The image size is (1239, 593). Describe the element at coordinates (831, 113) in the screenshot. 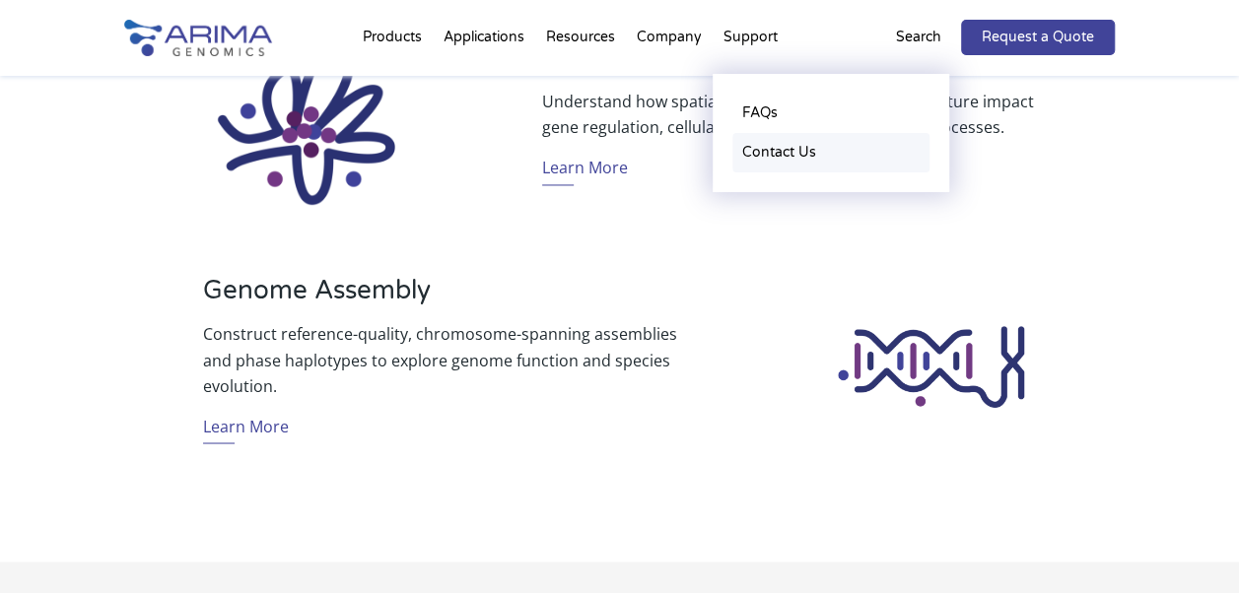

I see `a: FAQs` at that location.